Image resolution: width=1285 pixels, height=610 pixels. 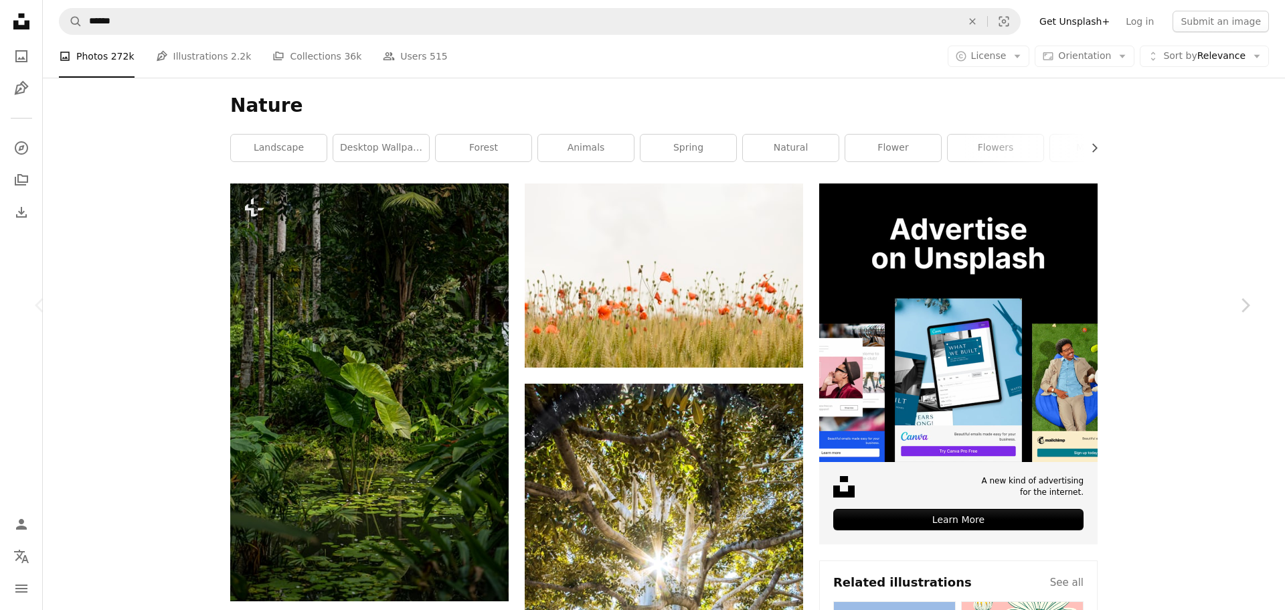 I want to click on a: Users 515, so click(x=415, y=56).